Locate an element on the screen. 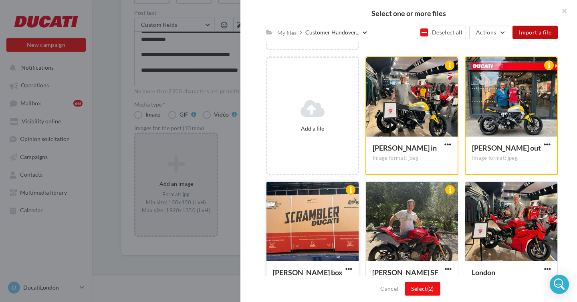 Image resolution: width=577 pixels, height=302 pixels. span: Actions is located at coordinates (486, 32).